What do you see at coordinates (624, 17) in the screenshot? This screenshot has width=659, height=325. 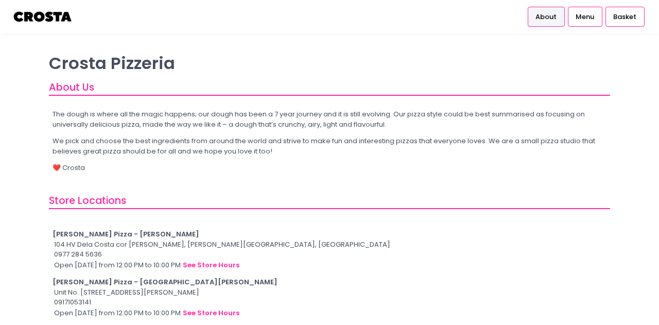 I see `span: Basket` at bounding box center [624, 17].